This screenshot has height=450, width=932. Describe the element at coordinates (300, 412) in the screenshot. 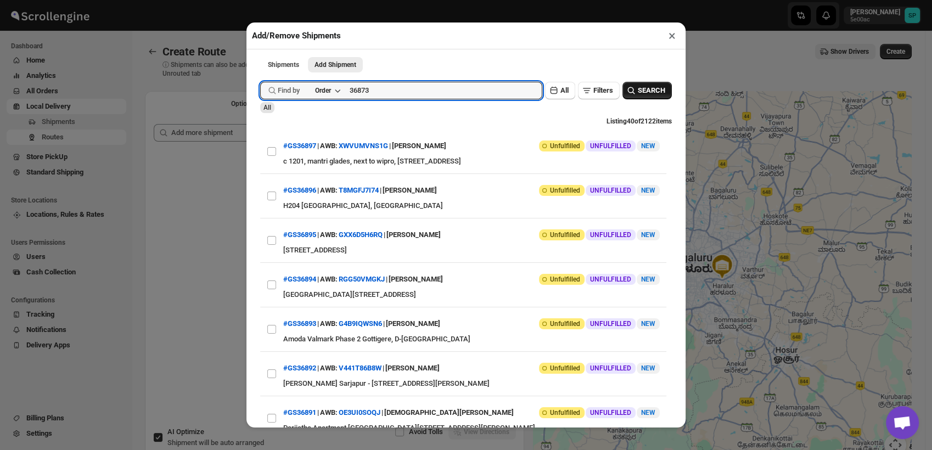

I see `button: #GS36891` at that location.